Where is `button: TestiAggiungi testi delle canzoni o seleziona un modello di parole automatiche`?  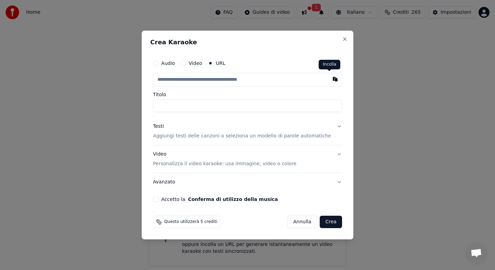
button: TestiAggiungi testi delle canzoni o seleziona un modello di parole automatiche is located at coordinates (247, 131).